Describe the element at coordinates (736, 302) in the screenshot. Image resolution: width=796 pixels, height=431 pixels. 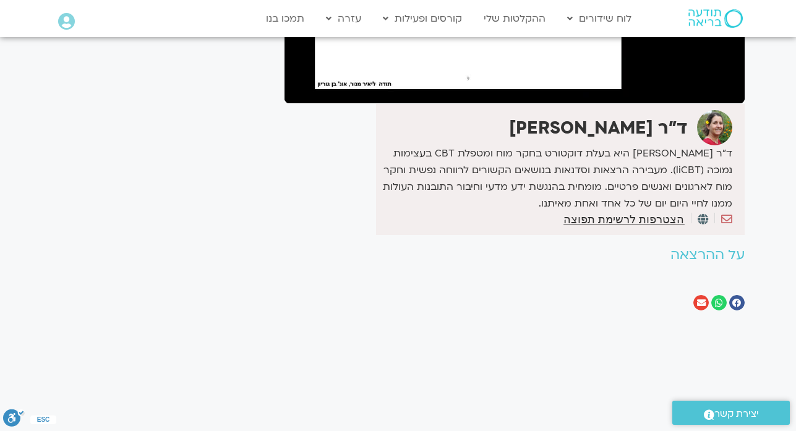
I see `div: שיתוף ב facebook` at that location.